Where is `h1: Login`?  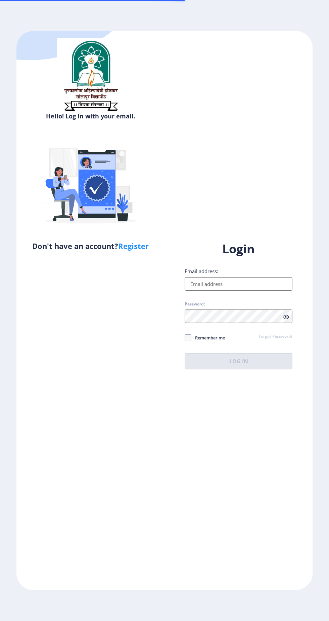
h1: Login is located at coordinates (239, 249).